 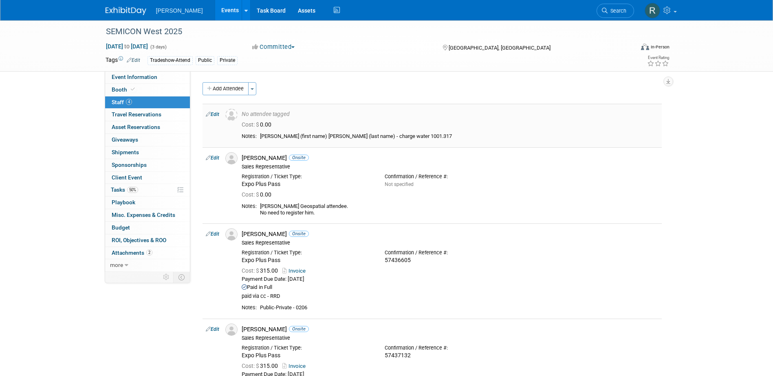 I want to click on span: Sponsorships, so click(x=129, y=165).